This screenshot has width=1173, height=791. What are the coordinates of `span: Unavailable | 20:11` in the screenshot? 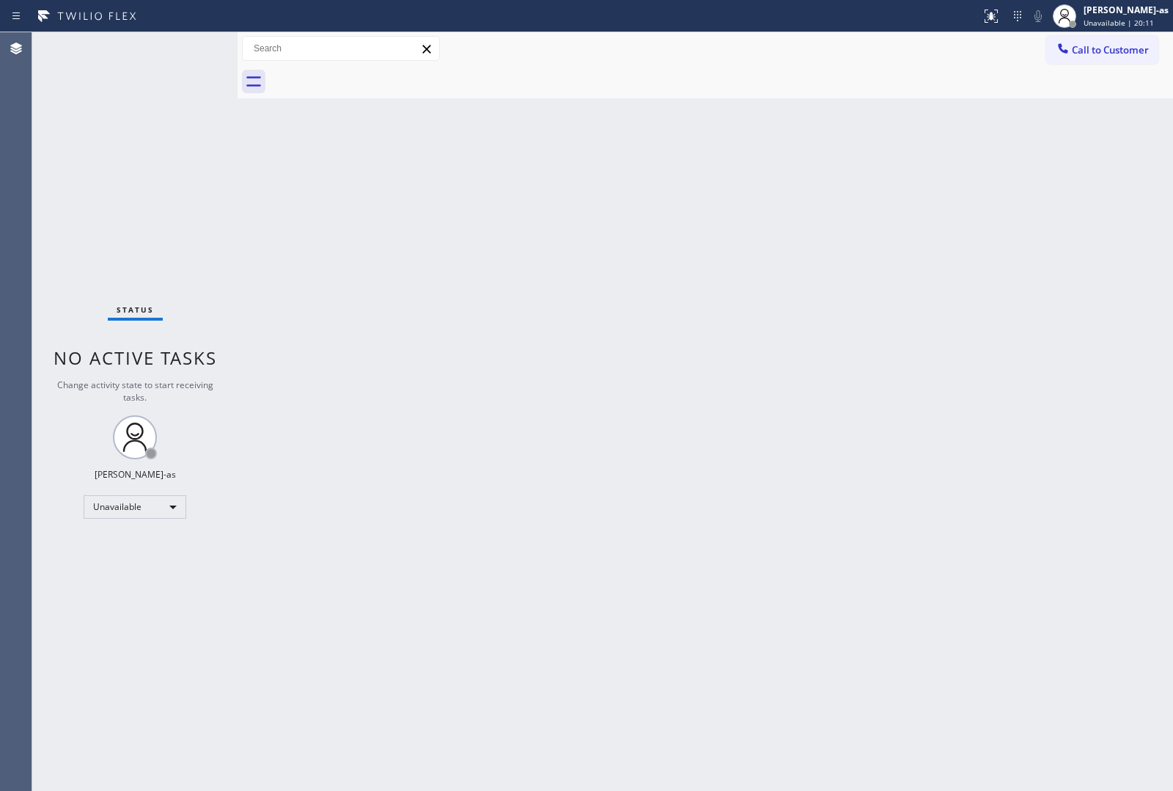 It's located at (1119, 23).